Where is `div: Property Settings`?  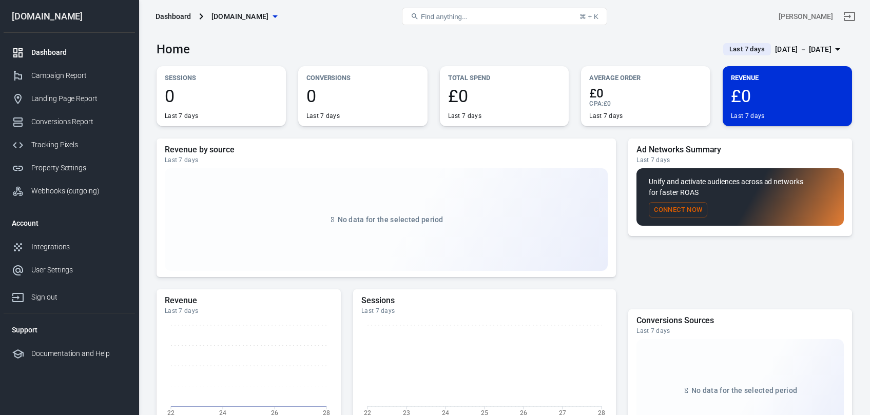 div: Property Settings is located at coordinates (79, 168).